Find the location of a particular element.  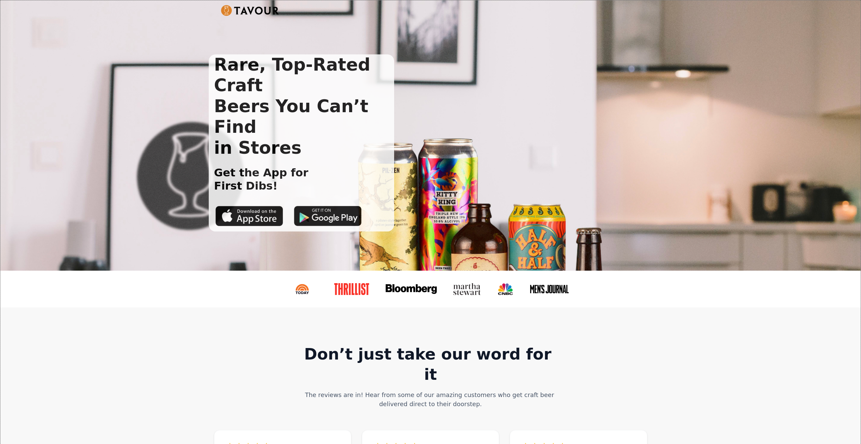

h1: Rare, Top-Rated Craft Beers You Can’t Find in Stores is located at coordinates (301, 106).